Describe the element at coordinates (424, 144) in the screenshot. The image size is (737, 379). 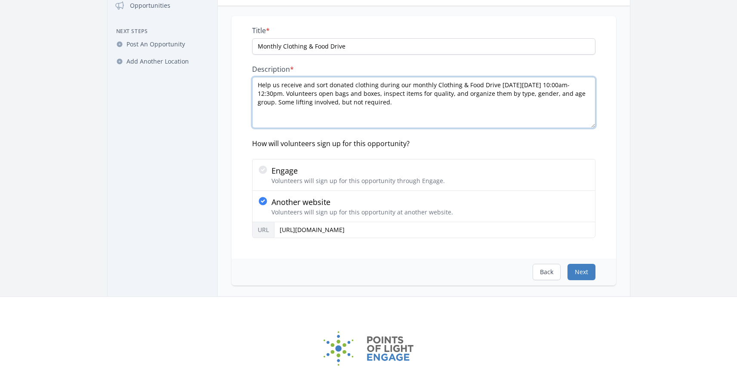
I see `div: How will volunteers sign up for this opportunity?` at that location.